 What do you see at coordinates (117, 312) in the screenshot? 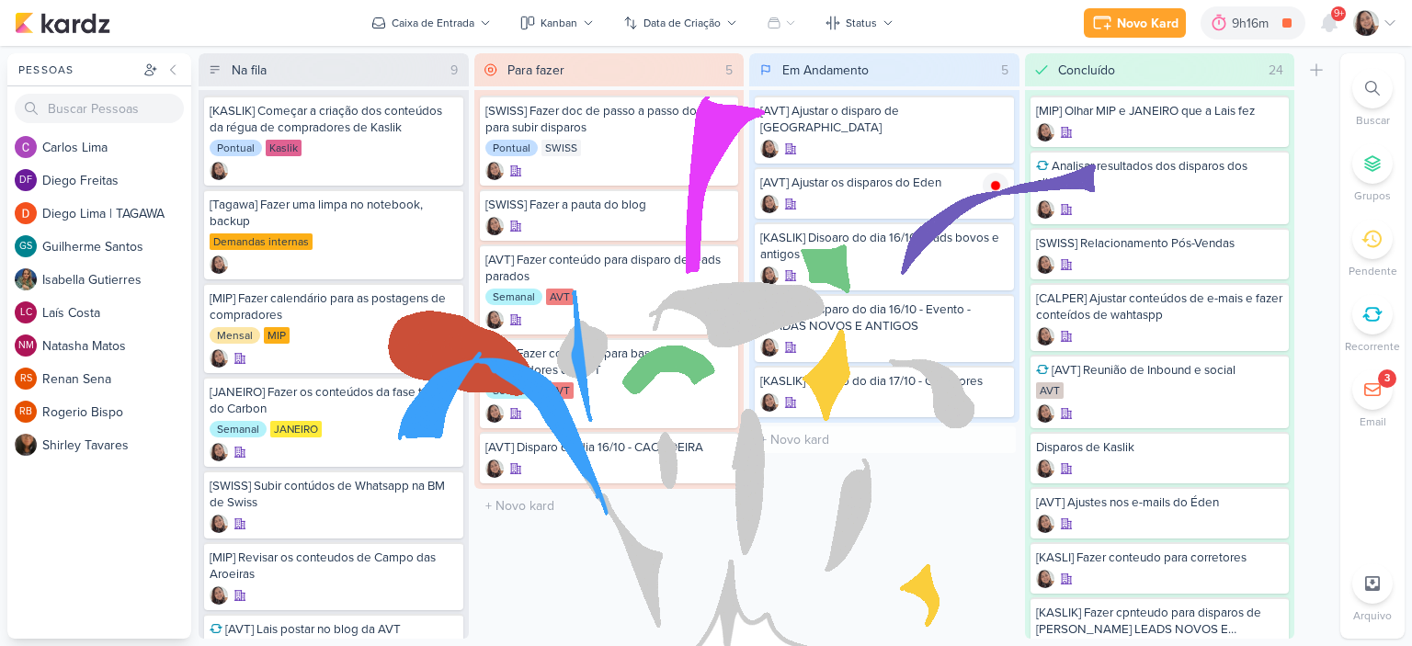
I see `div: L a í s C o s t a` at bounding box center [117, 312].